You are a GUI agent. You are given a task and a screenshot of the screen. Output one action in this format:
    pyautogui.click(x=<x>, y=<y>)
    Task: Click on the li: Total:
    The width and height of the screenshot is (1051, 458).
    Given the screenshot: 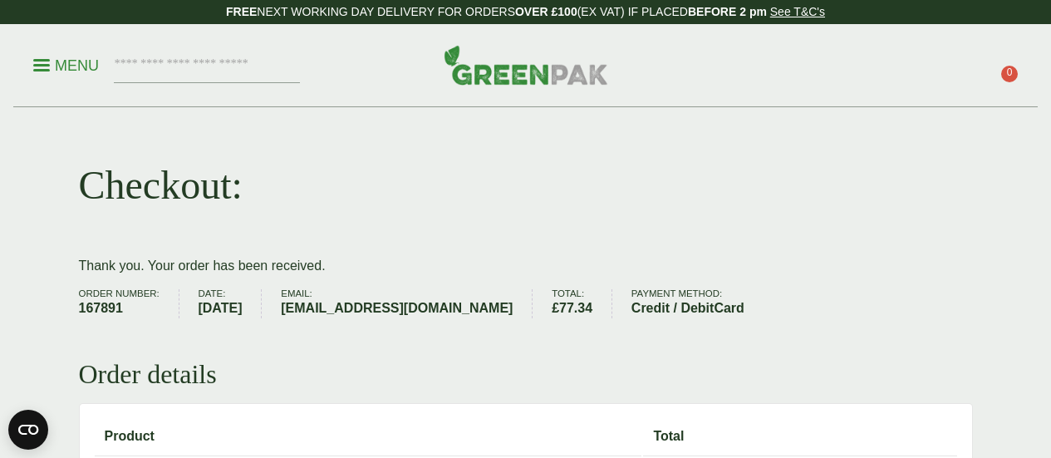 What is the action you would take?
    pyautogui.click(x=582, y=303)
    